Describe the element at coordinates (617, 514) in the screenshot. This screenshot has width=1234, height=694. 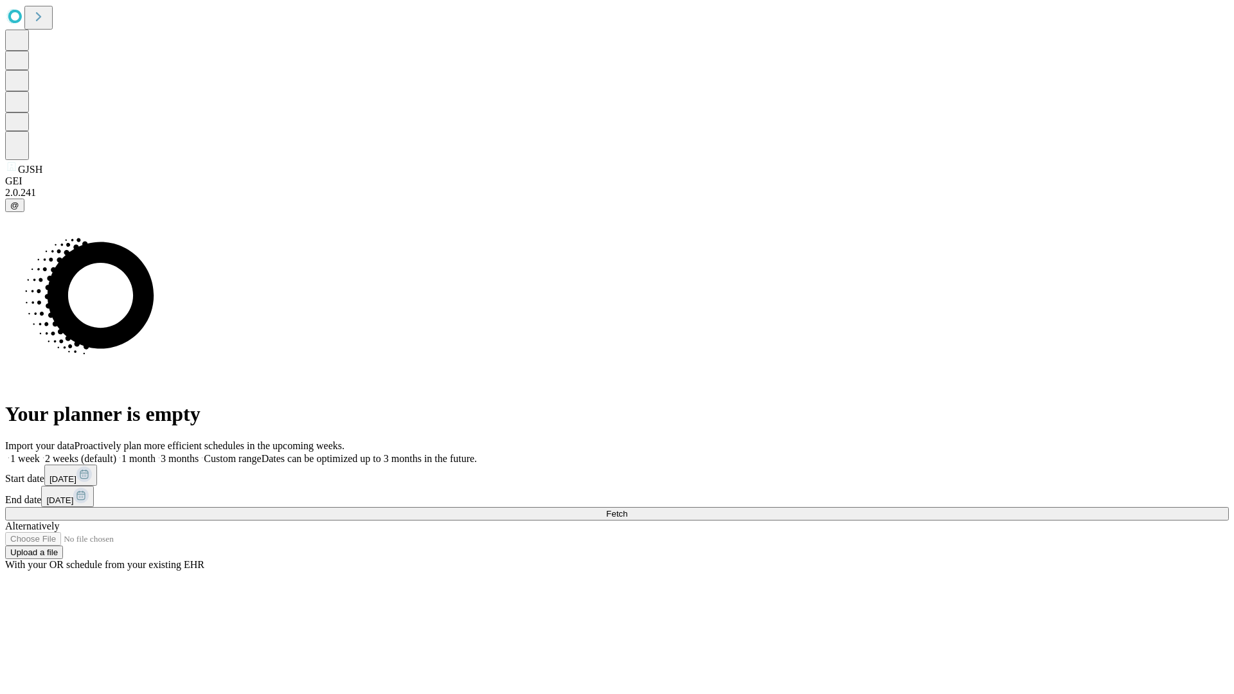
I see `button: Fetch` at that location.